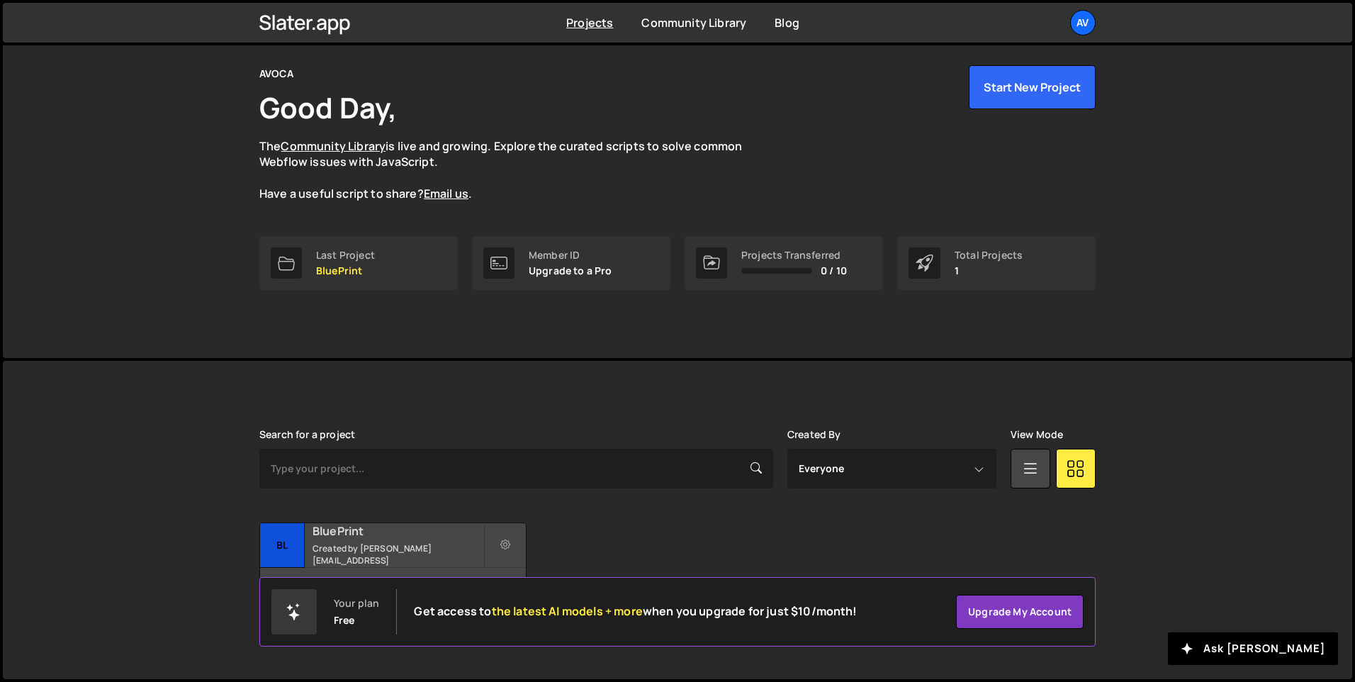  I want to click on div: Member ID, so click(570, 255).